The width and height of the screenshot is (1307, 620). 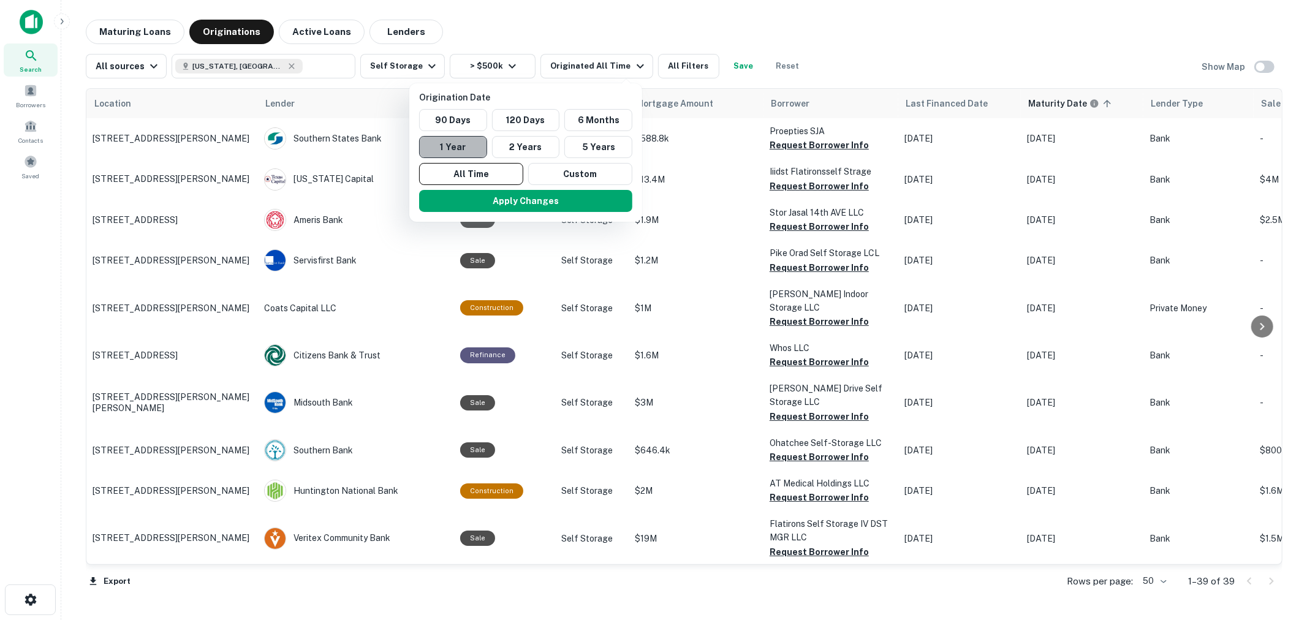 What do you see at coordinates (526, 201) in the screenshot?
I see `button: Apply Changes` at bounding box center [526, 201].